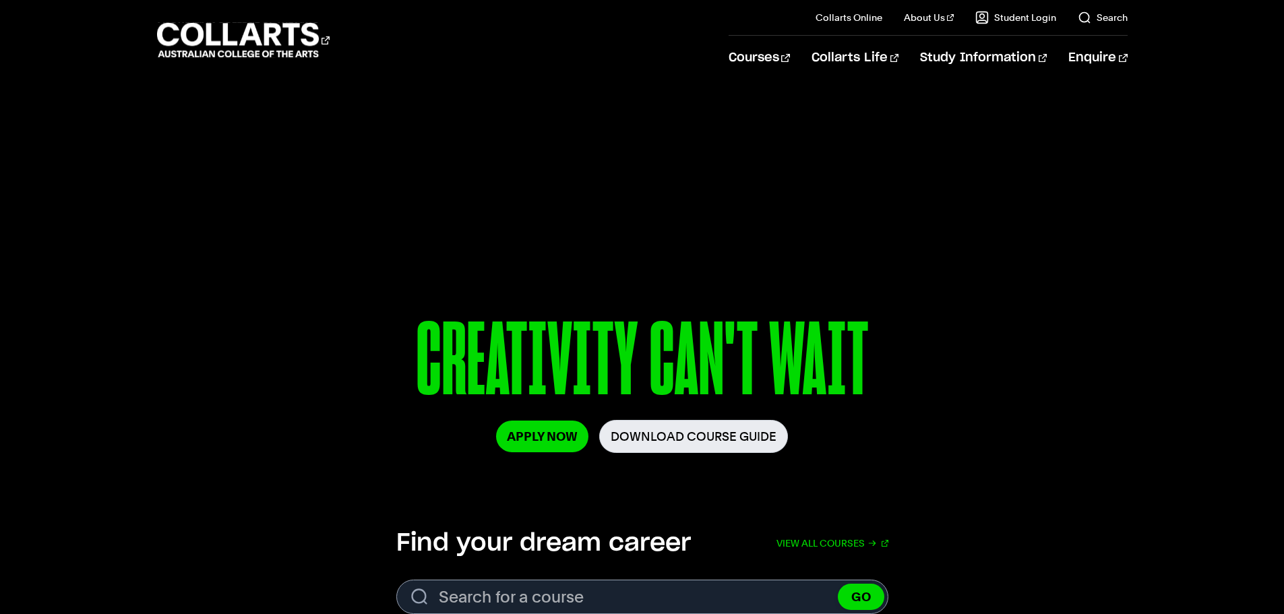 This screenshot has width=1284, height=614. Describe the element at coordinates (983, 58) in the screenshot. I see `a: Study Information` at that location.